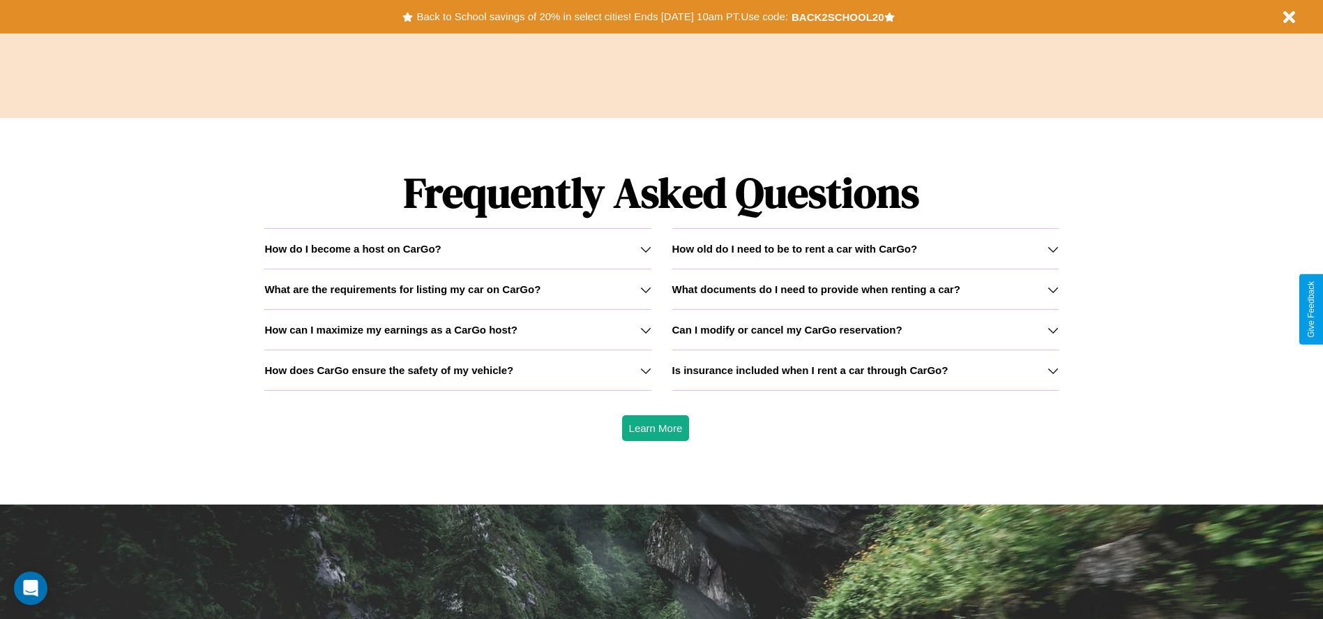  Describe the element at coordinates (787, 329) in the screenshot. I see `h3: Can I modify or cancel my CarGo reservation?` at that location.